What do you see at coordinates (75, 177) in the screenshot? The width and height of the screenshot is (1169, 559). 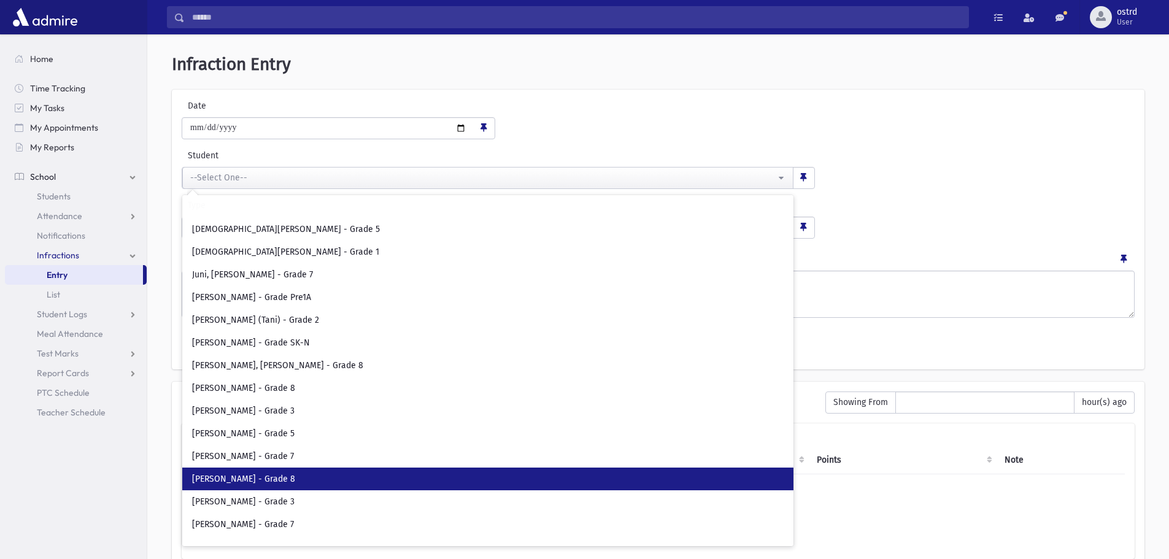 I see `a: School` at bounding box center [75, 177].